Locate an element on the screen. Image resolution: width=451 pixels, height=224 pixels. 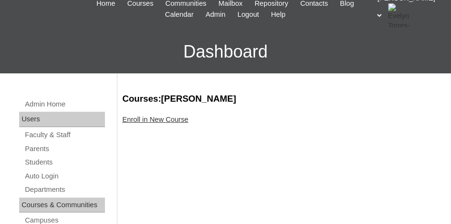
div: Courses & Communities is located at coordinates (62, 205).